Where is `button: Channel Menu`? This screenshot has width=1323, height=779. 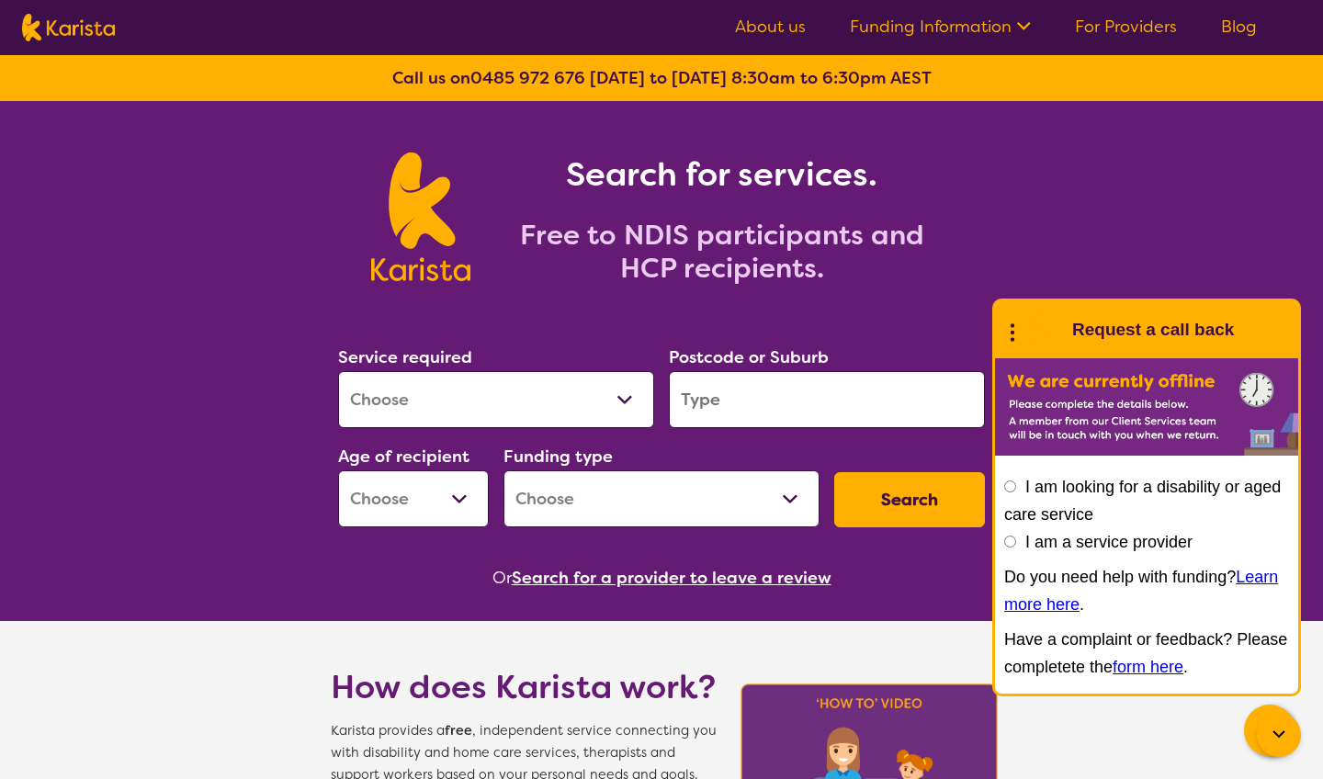 button: Channel Menu is located at coordinates (1270, 730).